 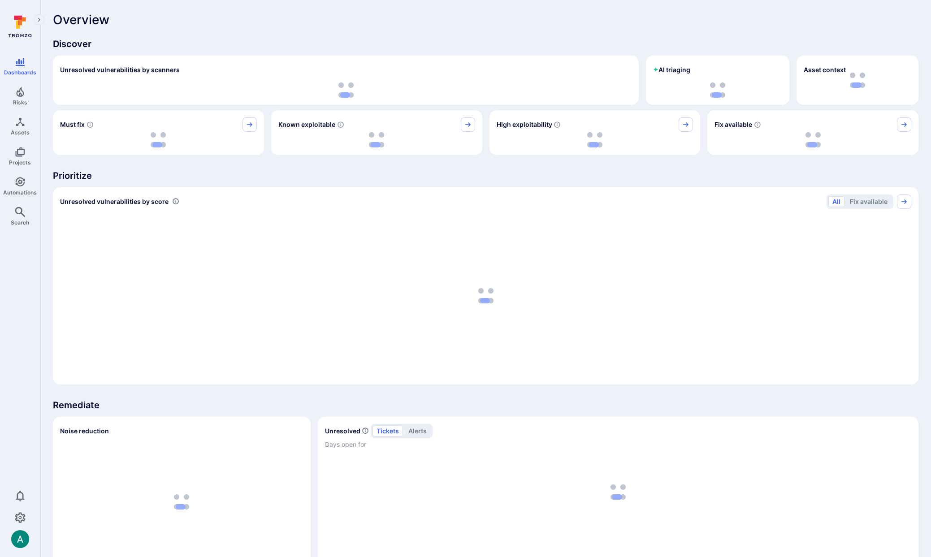 I want to click on div: Fix available, so click(x=813, y=133).